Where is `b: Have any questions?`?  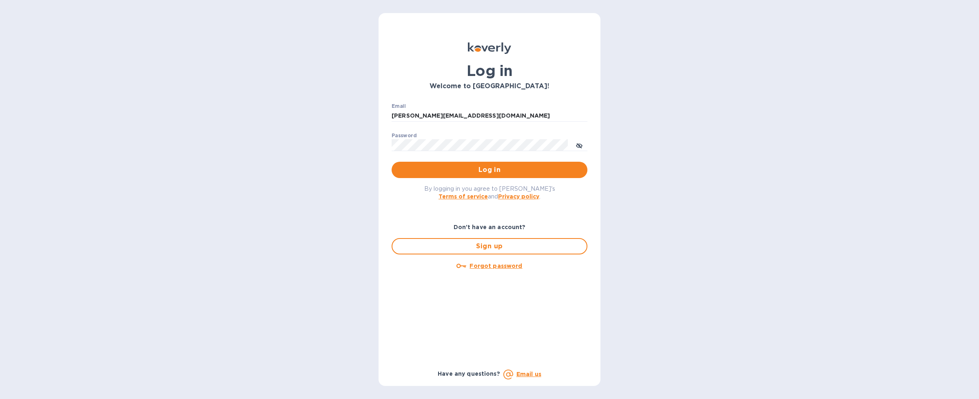 b: Have any questions? is located at coordinates (469, 373).